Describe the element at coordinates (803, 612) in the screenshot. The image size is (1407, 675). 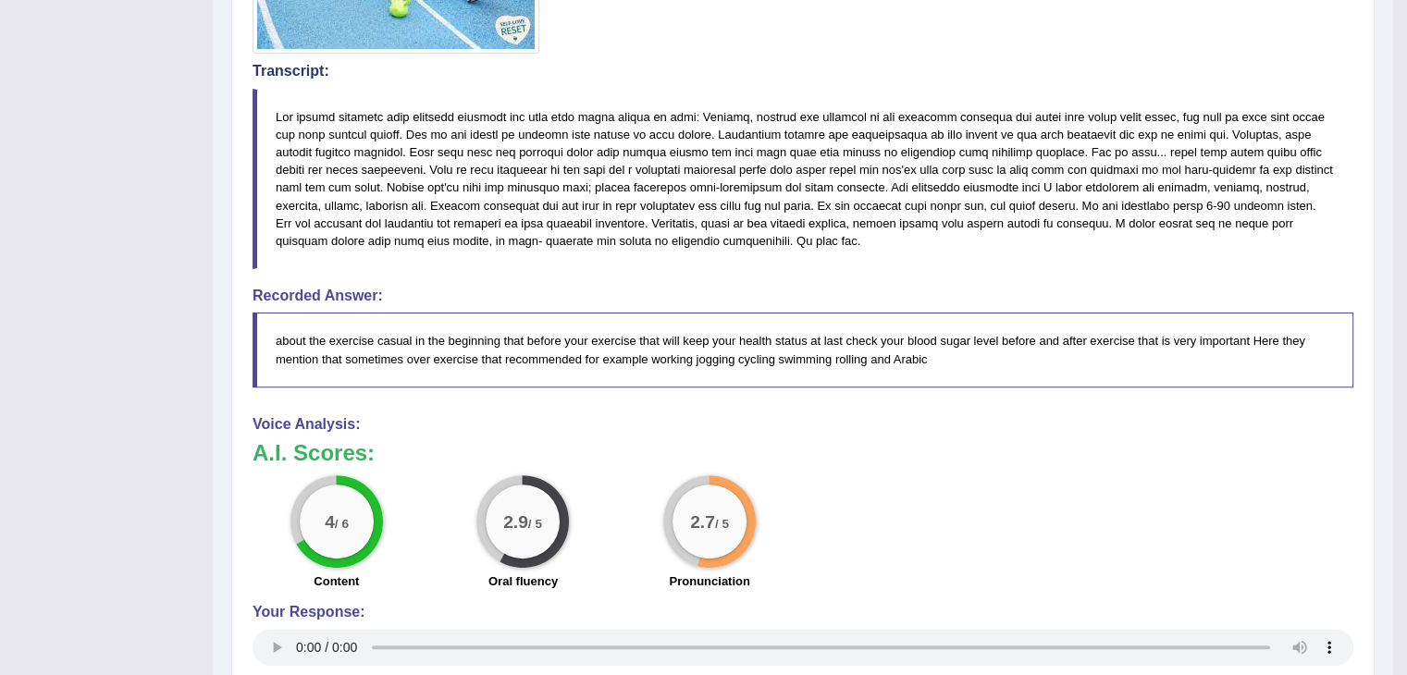
I see `h4: Your Response:` at that location.